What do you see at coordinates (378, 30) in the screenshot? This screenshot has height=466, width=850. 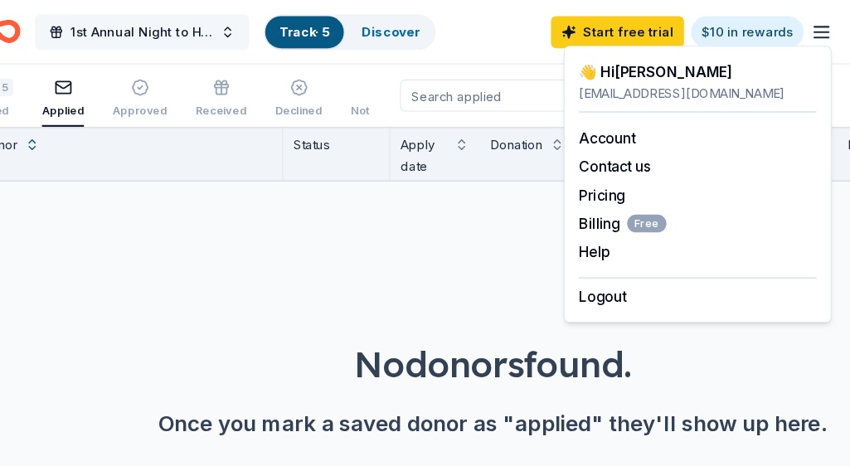 I see `button: Track· 5Discover` at bounding box center [378, 30].